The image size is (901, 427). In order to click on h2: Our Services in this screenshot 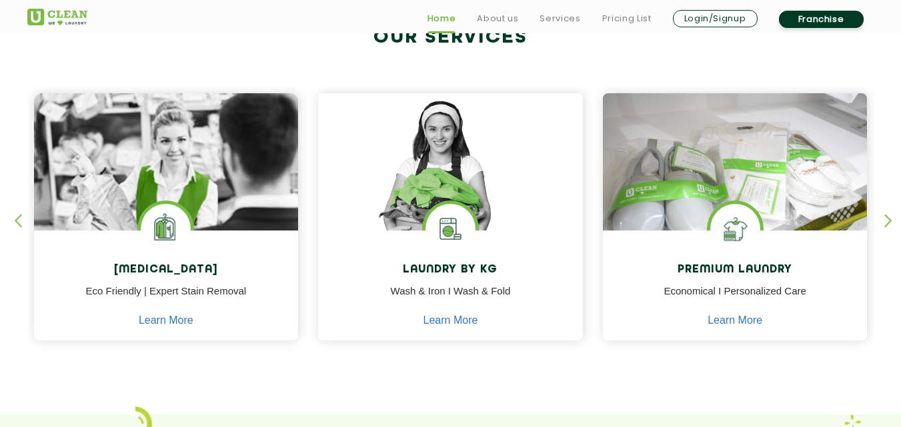, I will do `click(451, 37)`.